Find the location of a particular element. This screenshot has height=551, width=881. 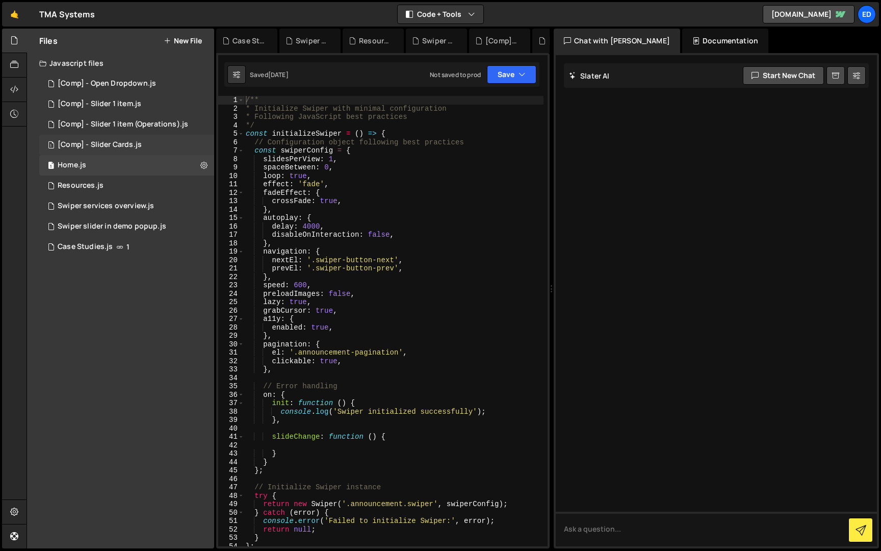

div: 26 is located at coordinates (231, 311).